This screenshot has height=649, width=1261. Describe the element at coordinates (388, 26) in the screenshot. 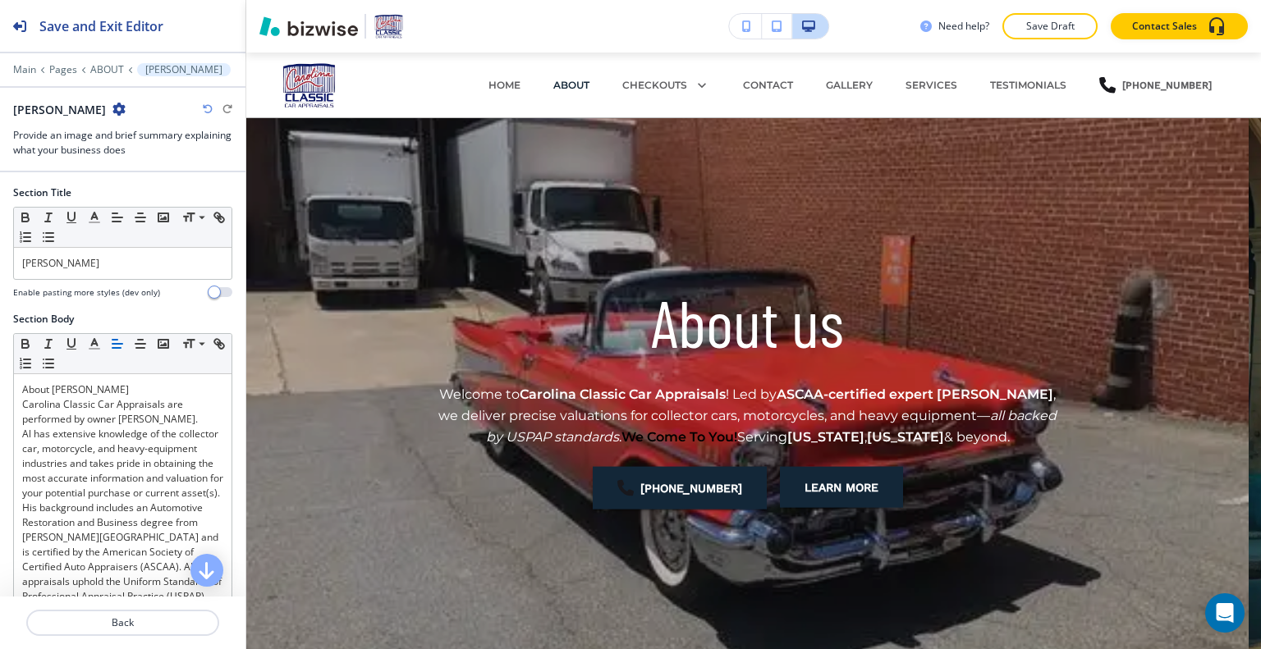

I see `img: Your Logo` at that location.